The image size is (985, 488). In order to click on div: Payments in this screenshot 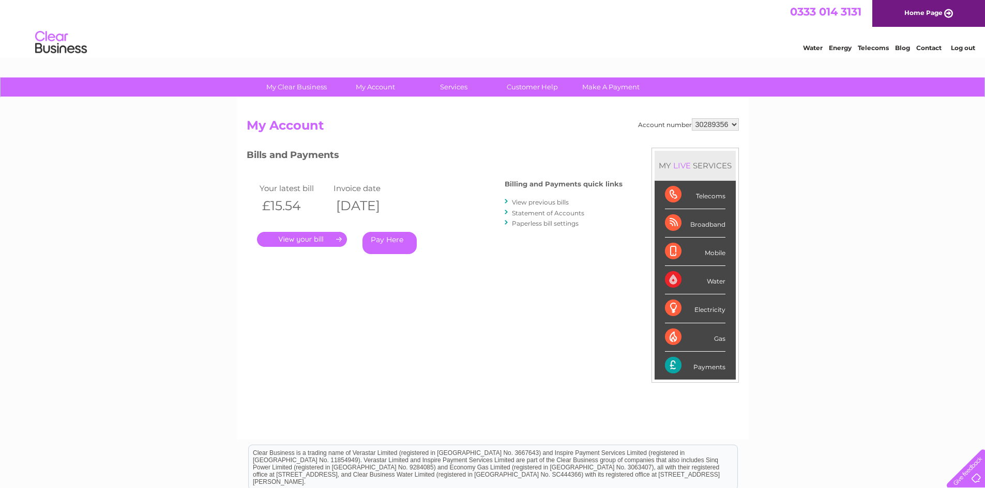, I will do `click(695, 366)`.